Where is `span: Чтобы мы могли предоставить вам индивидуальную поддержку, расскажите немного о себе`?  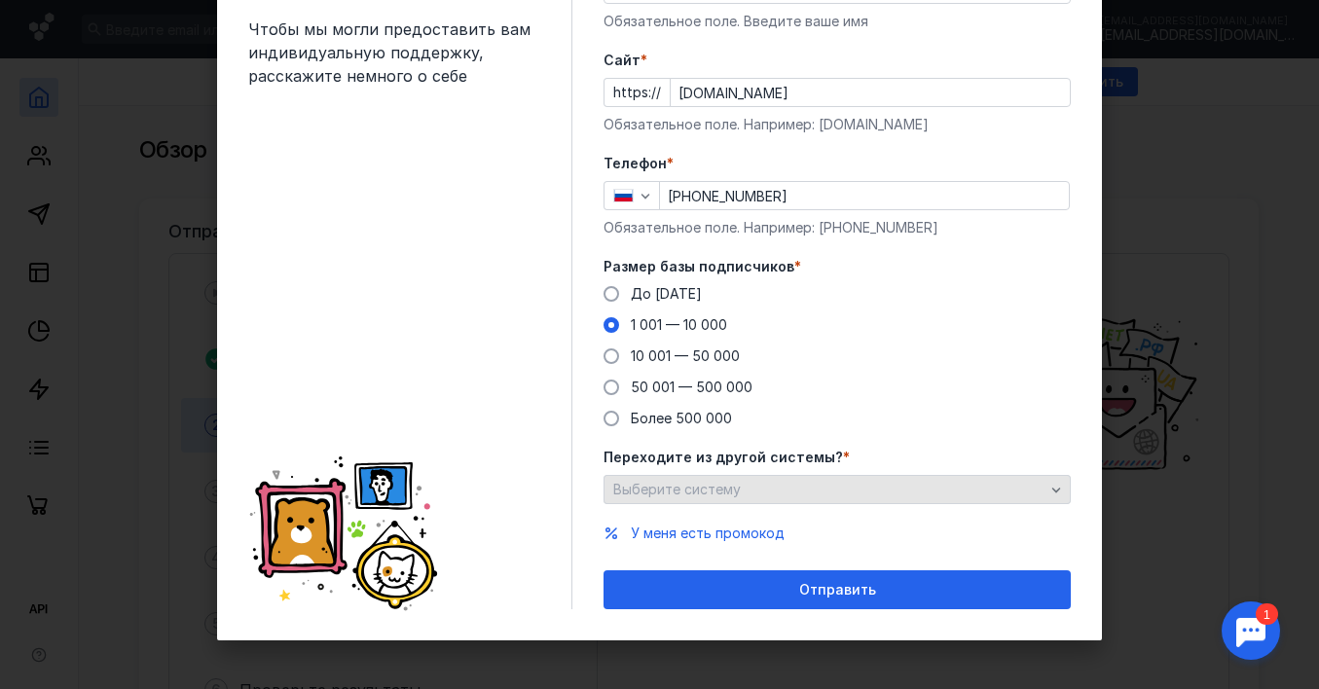
span: Чтобы мы могли предоставить вам индивидуальную поддержку, расскажите немного о себе is located at coordinates (394, 53).